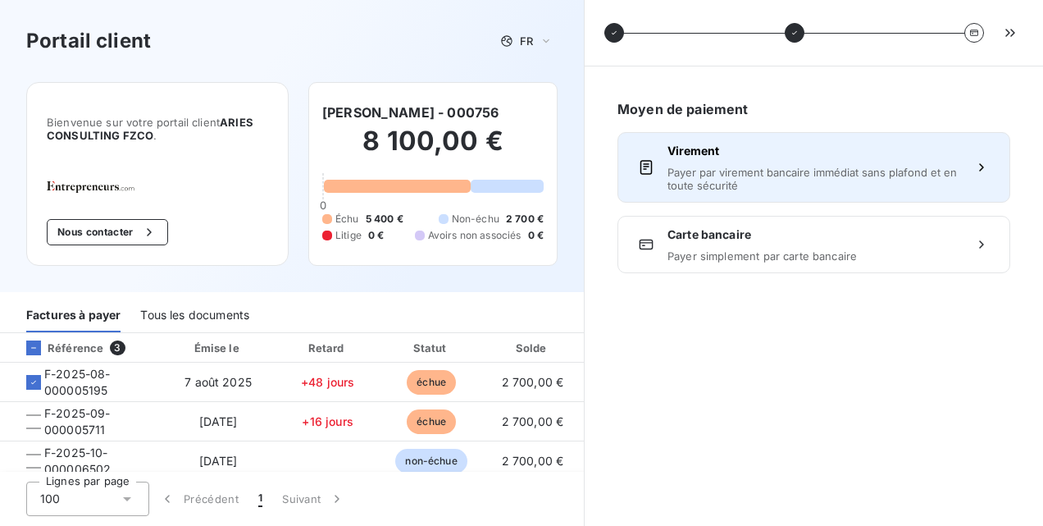 The width and height of the screenshot is (1043, 526). What do you see at coordinates (814, 235) in the screenshot?
I see `span: Carte bancaire` at bounding box center [814, 235].